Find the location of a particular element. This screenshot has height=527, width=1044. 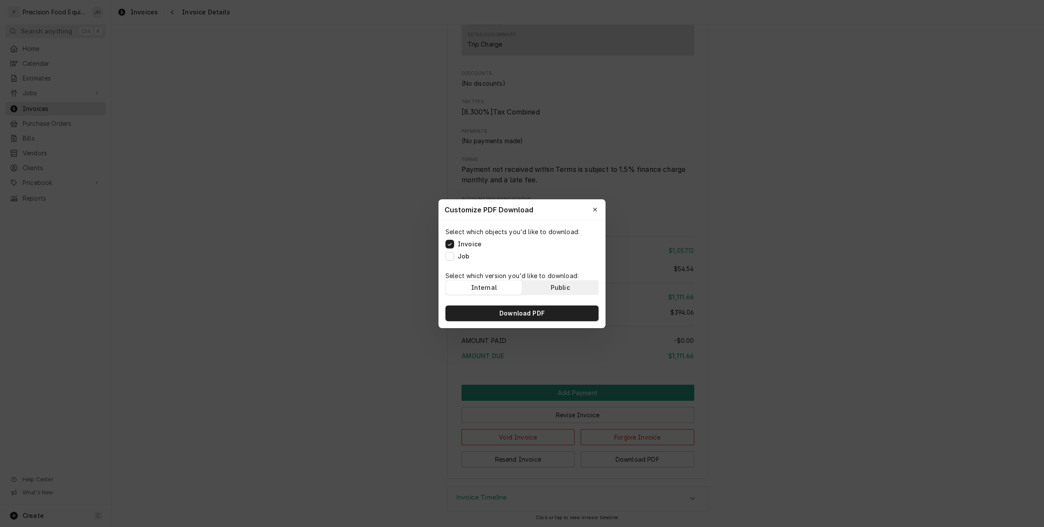

p: Select which version you'd like to download: is located at coordinates (522, 275).